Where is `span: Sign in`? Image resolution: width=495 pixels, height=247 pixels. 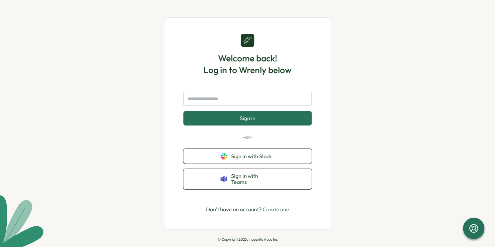
span: Sign in is located at coordinates (248, 118).